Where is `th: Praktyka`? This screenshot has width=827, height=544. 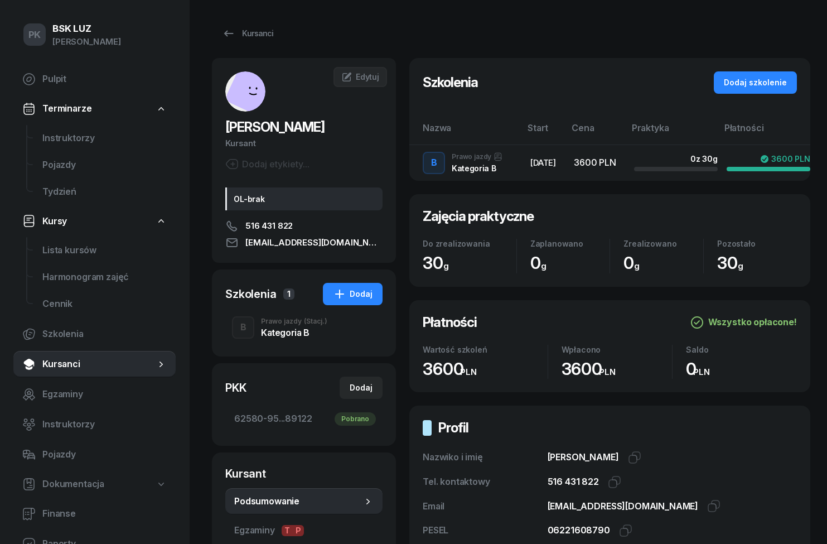 th: Praktyka is located at coordinates (671, 132).